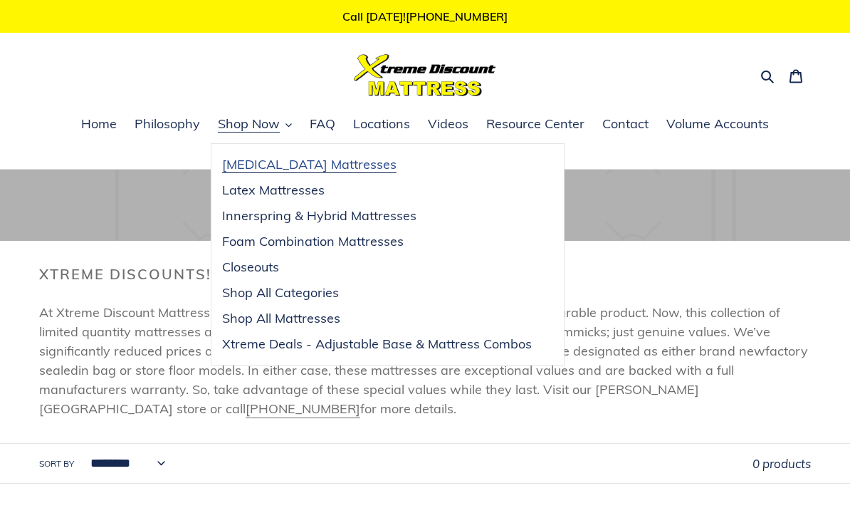  Describe the element at coordinates (280, 293) in the screenshot. I see `span: Shop All Categories` at that location.